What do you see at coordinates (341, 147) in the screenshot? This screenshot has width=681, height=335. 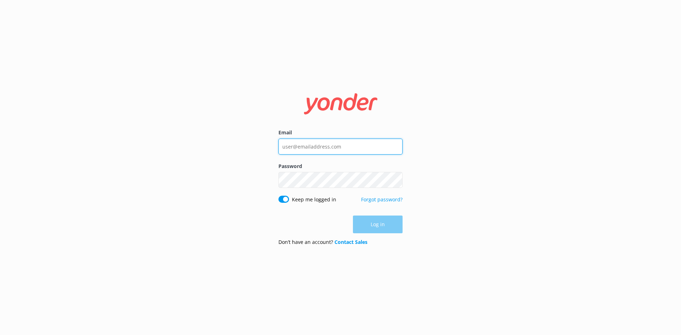 I see `input: user@emailaddress.com` at bounding box center [341, 147].